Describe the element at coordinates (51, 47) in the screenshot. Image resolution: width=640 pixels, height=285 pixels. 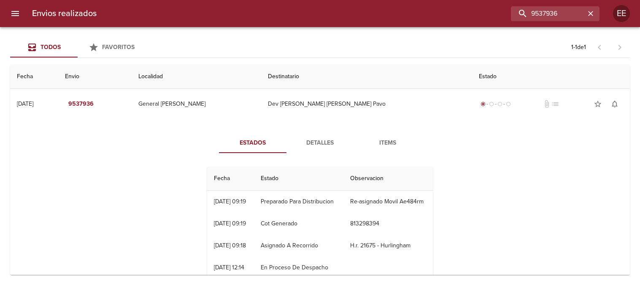
I see `span: Todos` at that location.